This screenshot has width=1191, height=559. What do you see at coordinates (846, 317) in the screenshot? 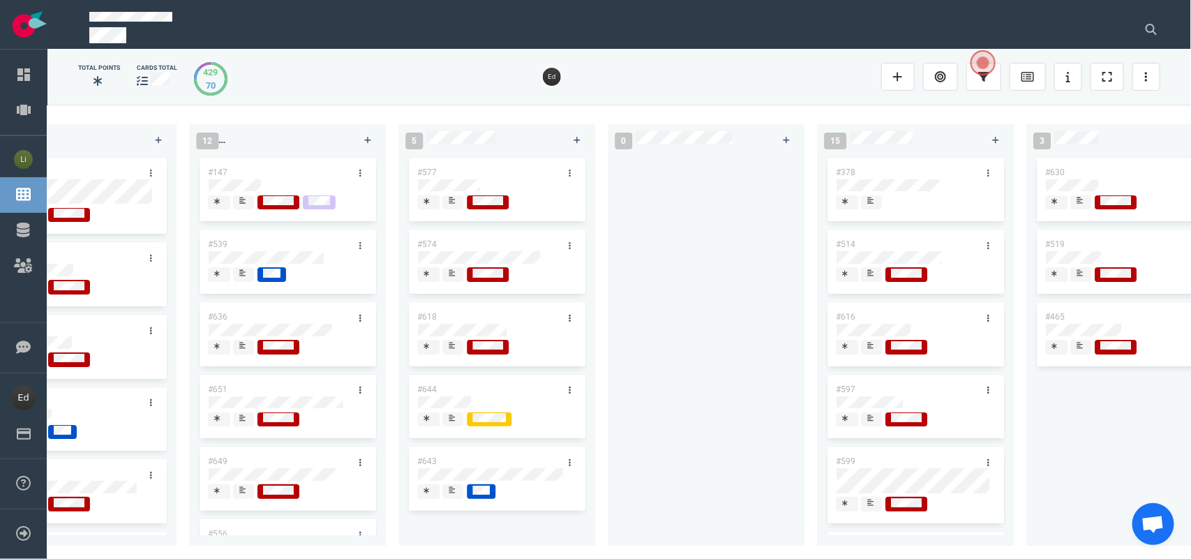
I see `a: #616` at bounding box center [846, 317].